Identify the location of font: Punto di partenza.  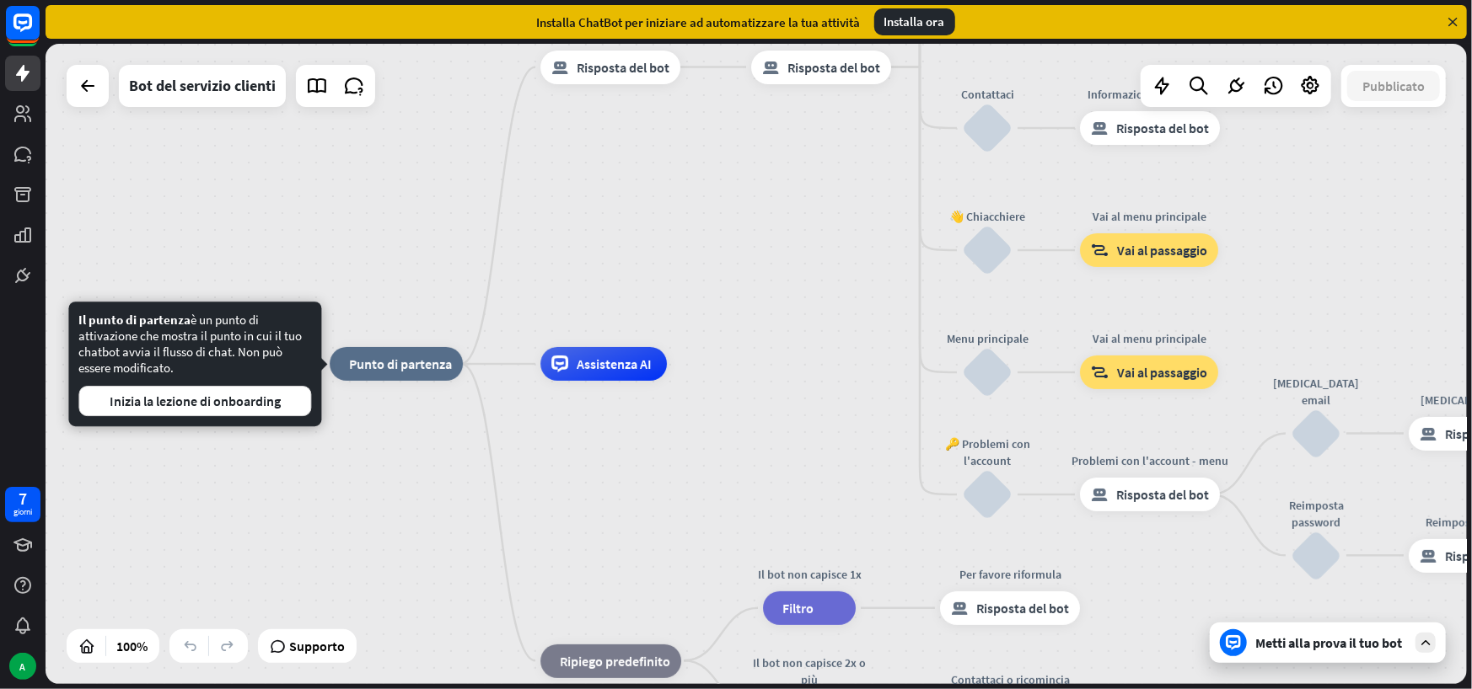
(400, 364).